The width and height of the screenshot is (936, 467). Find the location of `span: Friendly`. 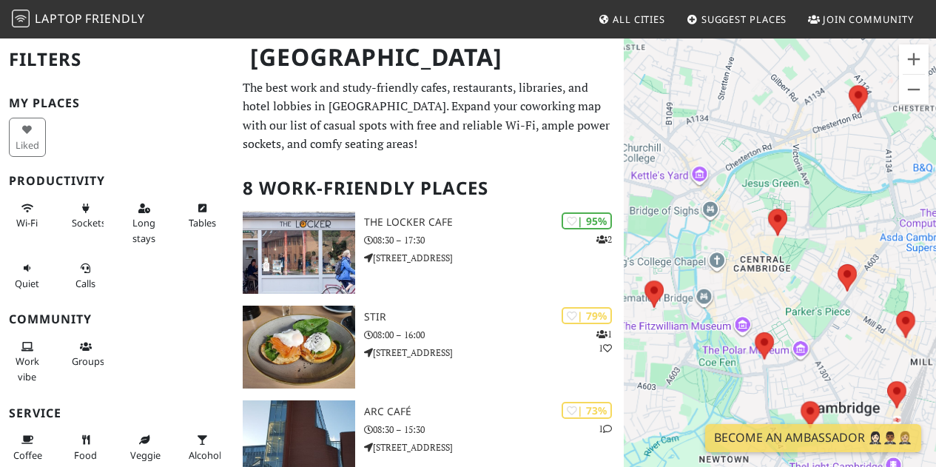

span: Friendly is located at coordinates (115, 19).